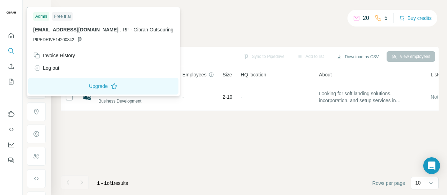 This screenshot has height=195, width=447. What do you see at coordinates (11, 82) in the screenshot?
I see `button: My lists` at bounding box center [11, 82].